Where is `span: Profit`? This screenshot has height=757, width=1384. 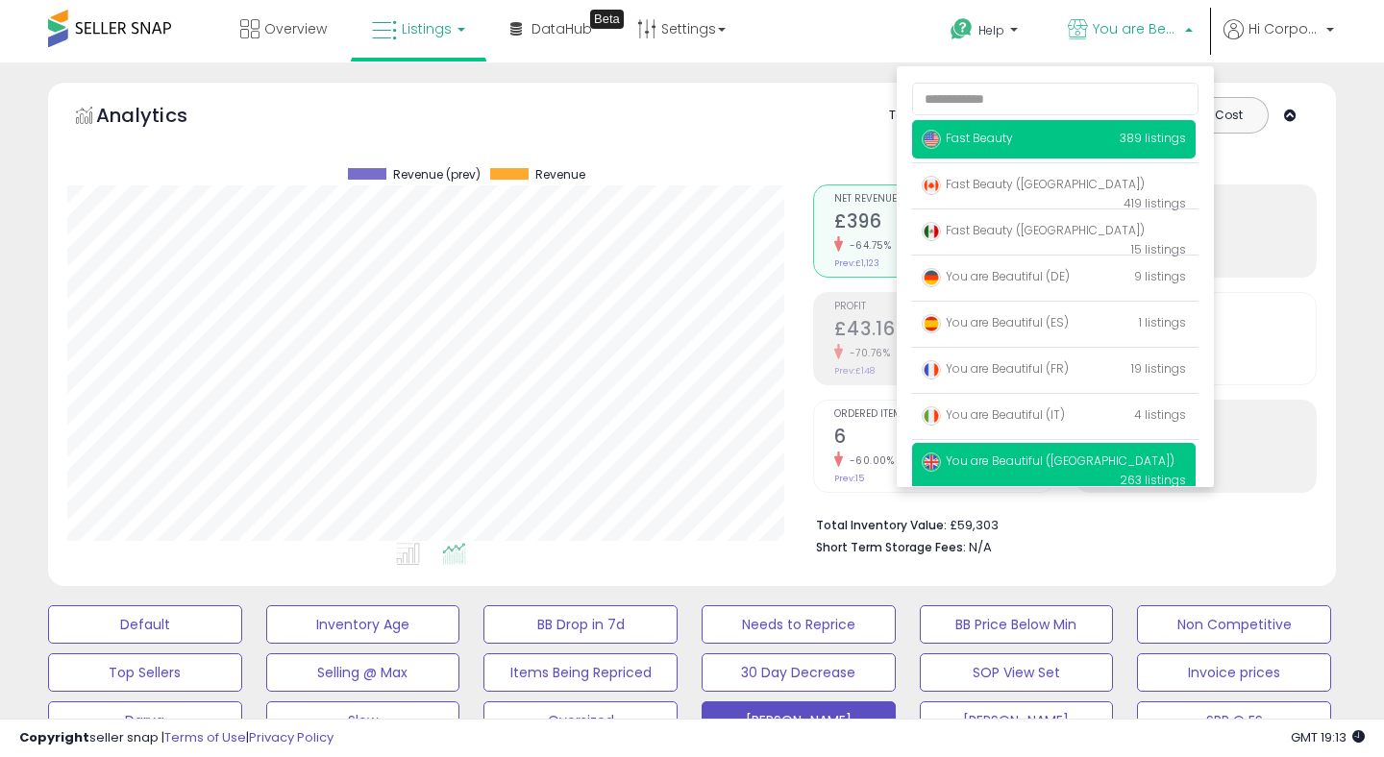
span: Profit is located at coordinates (944, 307).